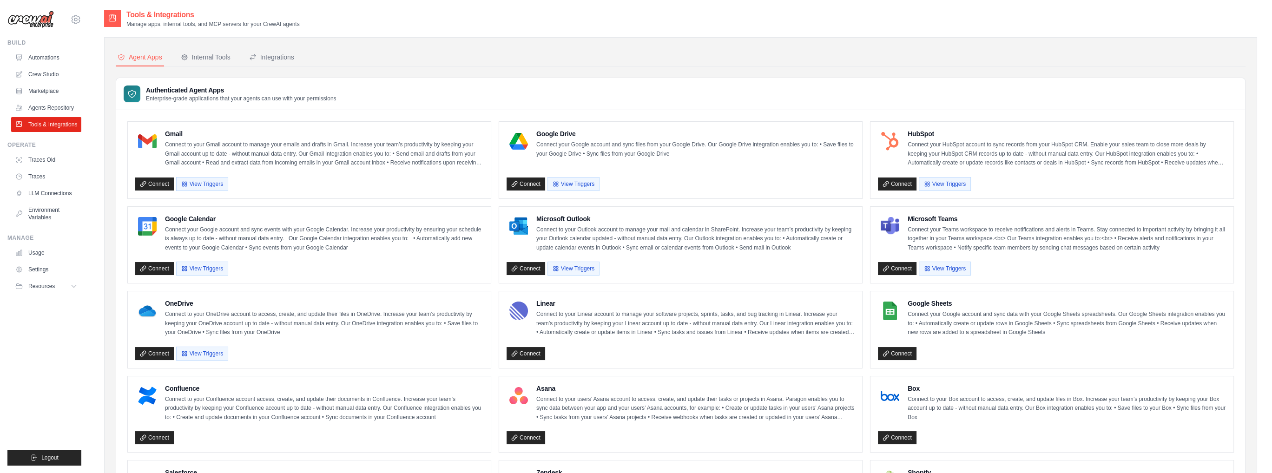 Image resolution: width=1272 pixels, height=473 pixels. What do you see at coordinates (1066, 154) in the screenshot?
I see `p: Connect your HubSpot account to sync records from your HubSpot CRM. Enable your sales team to clo...` at bounding box center [1066, 154].